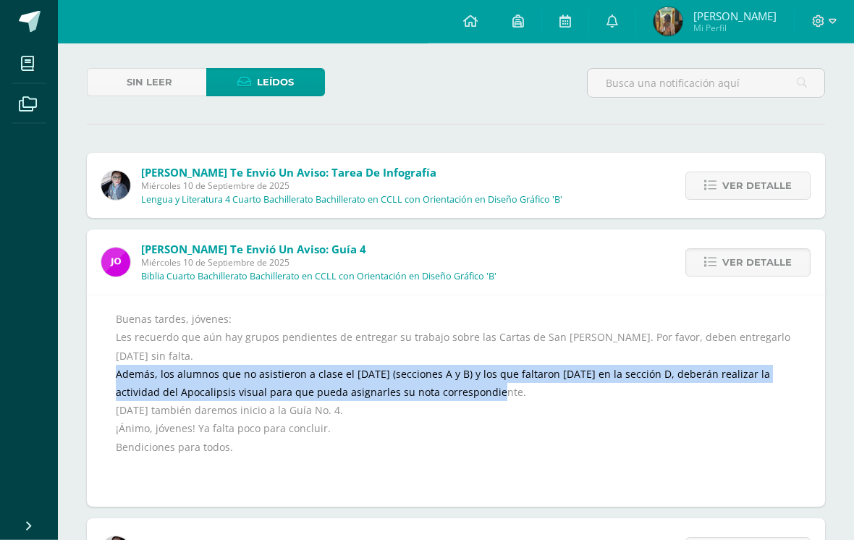 The height and width of the screenshot is (540, 854). What do you see at coordinates (456, 401) in the screenshot?
I see `div: Buenas tardes, jóvenes: Les recuerdo que aún hay grupos pendientes de entregar su trabajo sobre l...` at bounding box center [456, 401].